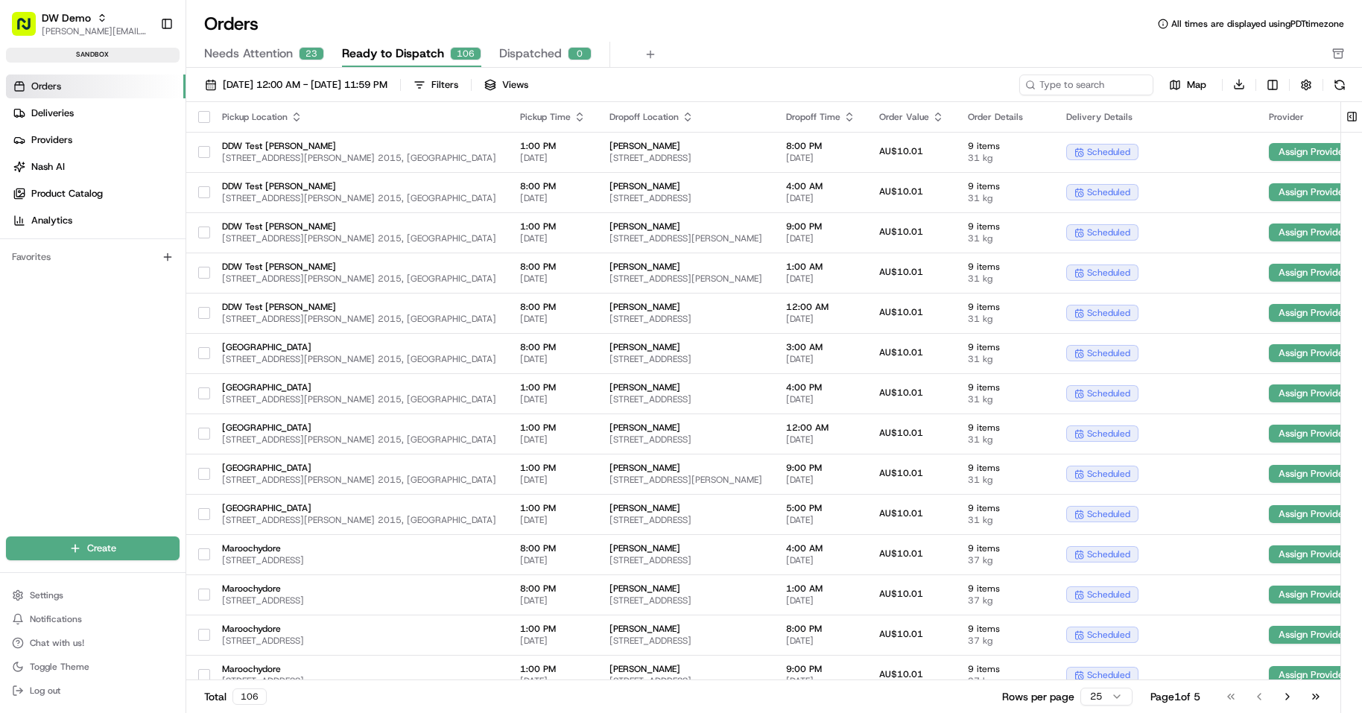  Describe the element at coordinates (48, 167) in the screenshot. I see `span: Nash AI` at that location.